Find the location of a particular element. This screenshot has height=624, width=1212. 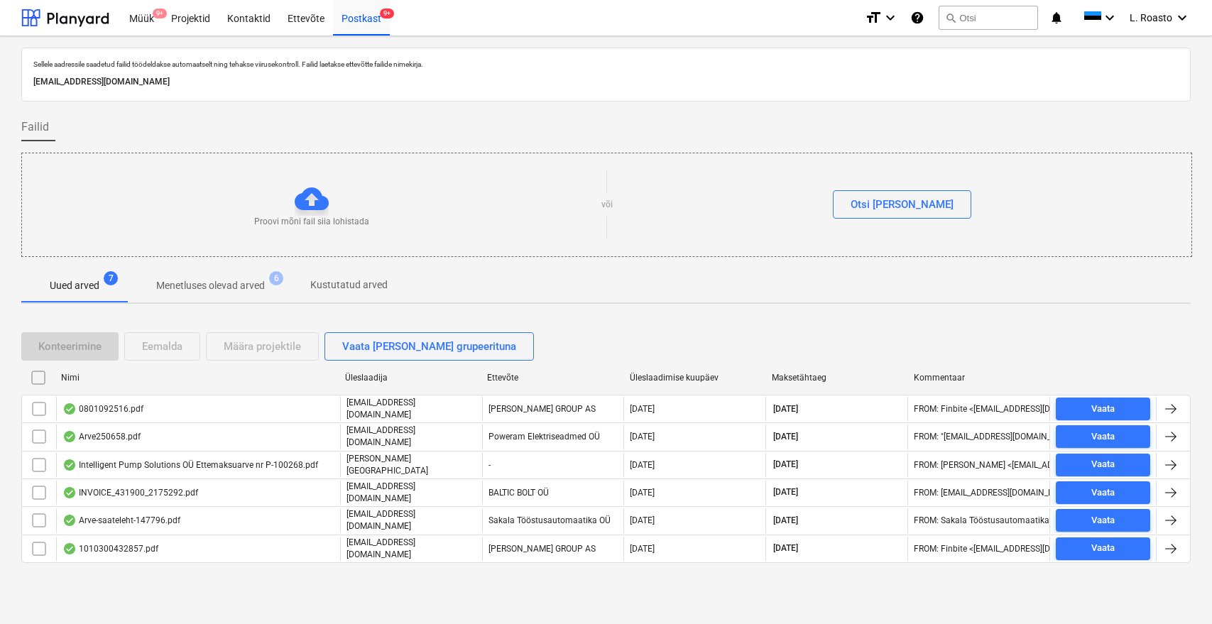

div: Üleslaadimise kuupäev is located at coordinates (695, 378).